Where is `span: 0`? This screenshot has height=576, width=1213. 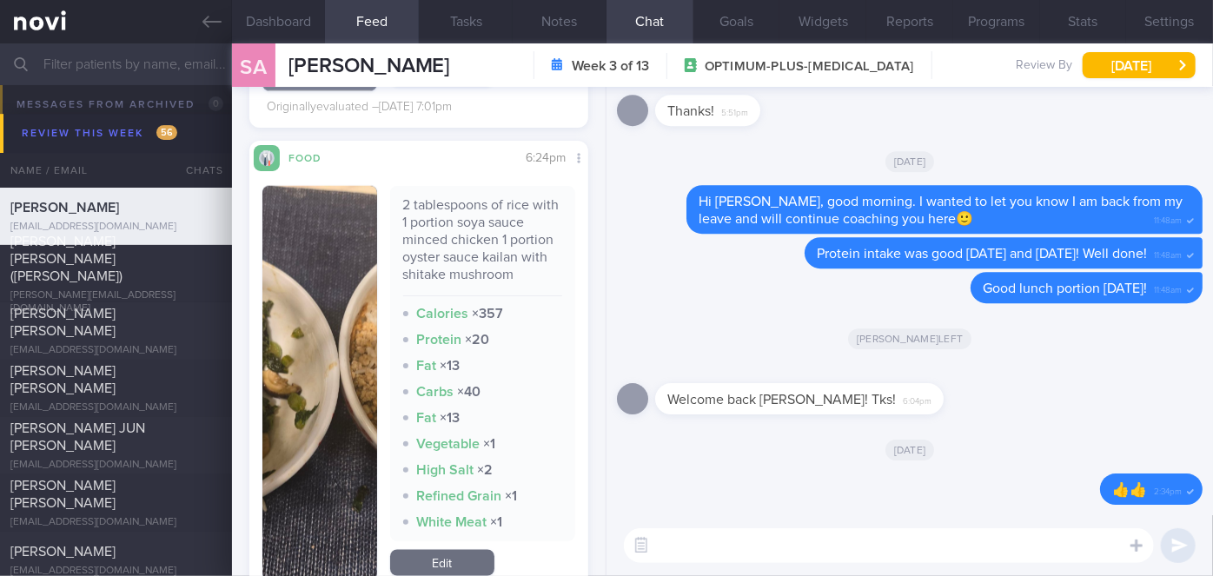 span: 0 is located at coordinates (216, 103).